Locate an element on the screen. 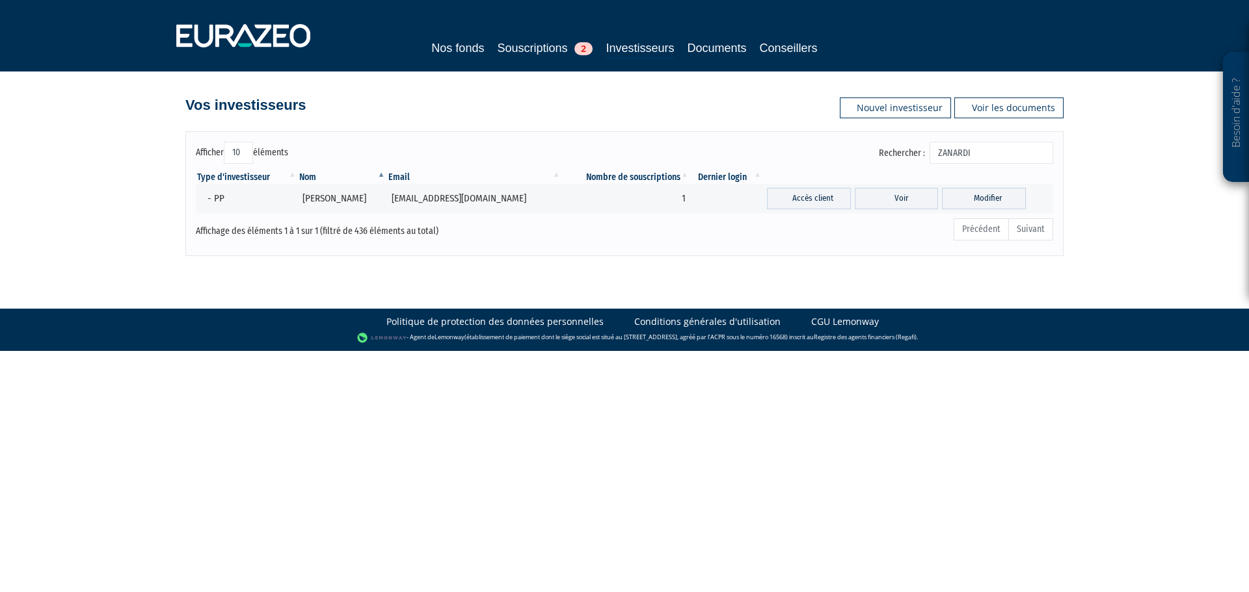 This screenshot has width=1249, height=592. a: Modifier is located at coordinates (983, 198).